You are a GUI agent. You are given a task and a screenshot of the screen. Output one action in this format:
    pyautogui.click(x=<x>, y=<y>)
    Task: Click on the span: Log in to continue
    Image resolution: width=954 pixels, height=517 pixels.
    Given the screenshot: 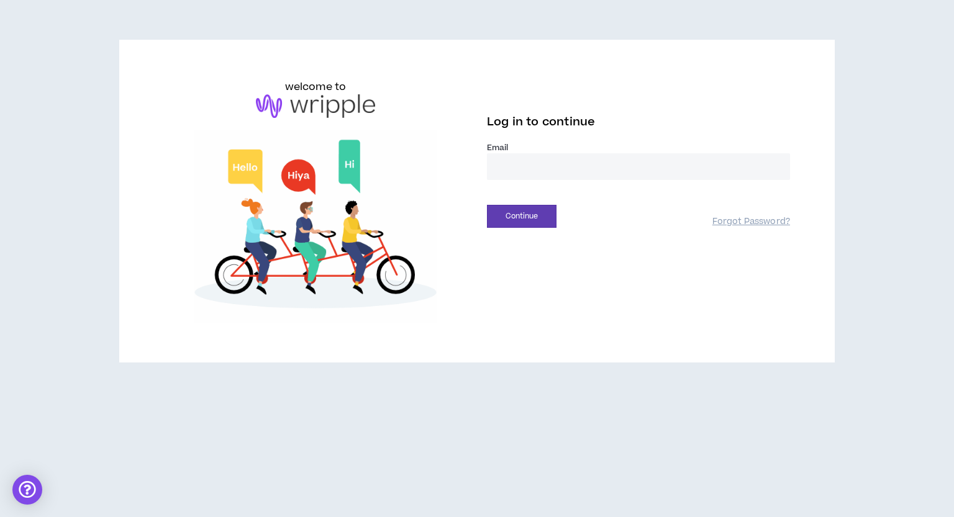 What is the action you would take?
    pyautogui.click(x=541, y=122)
    